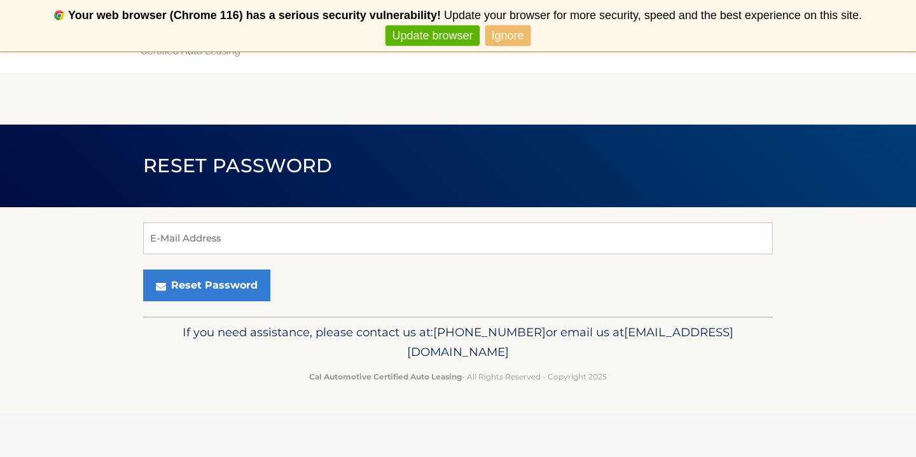 Image resolution: width=916 pixels, height=457 pixels. I want to click on p: - All Rights Reserved - Copyright 2025, so click(458, 377).